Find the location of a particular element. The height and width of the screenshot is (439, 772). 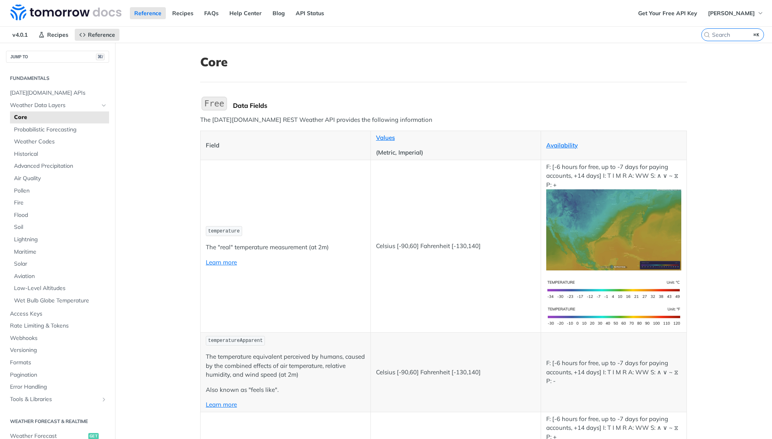

span: Probabilistic Forecasting is located at coordinates (60, 130).